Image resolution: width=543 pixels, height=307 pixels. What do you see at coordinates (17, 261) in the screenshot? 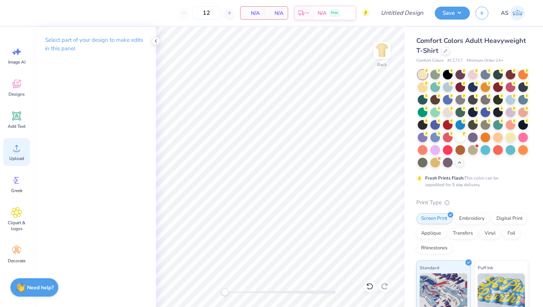
I see `span: Decorate` at bounding box center [17, 261].